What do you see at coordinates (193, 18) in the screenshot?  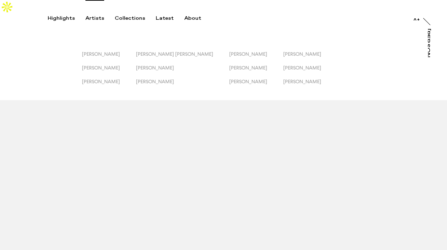 I see `div: About` at bounding box center [193, 18].